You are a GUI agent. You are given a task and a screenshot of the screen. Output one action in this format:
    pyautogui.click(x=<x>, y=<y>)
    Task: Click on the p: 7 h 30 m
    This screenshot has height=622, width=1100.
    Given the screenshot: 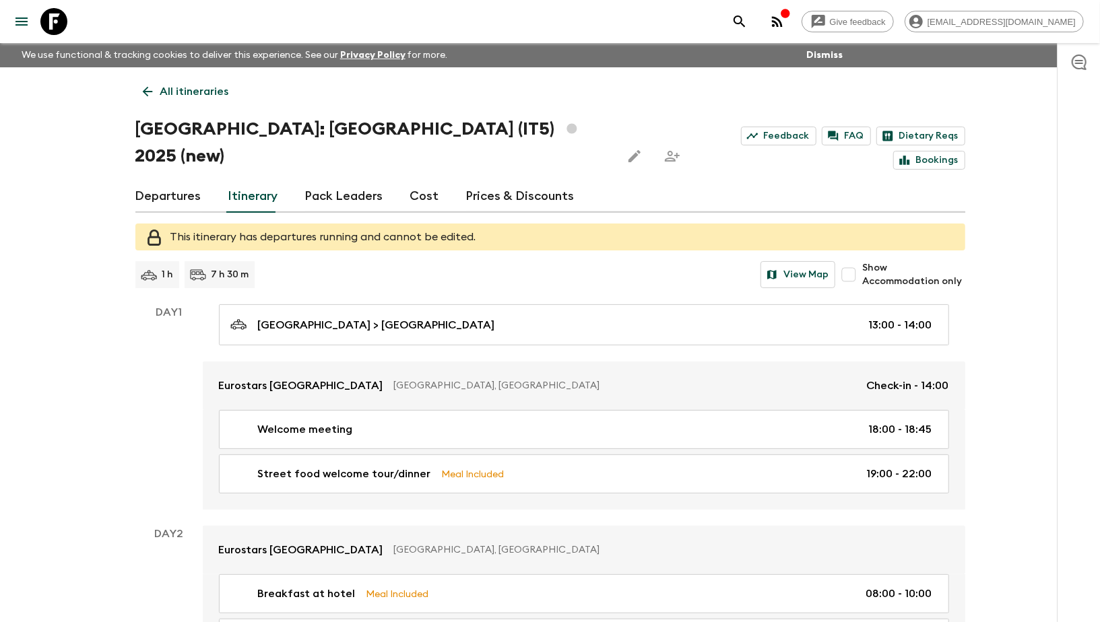 What is the action you would take?
    pyautogui.click(x=230, y=275)
    